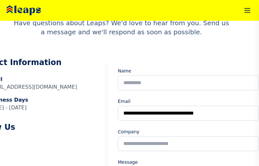  What do you see at coordinates (189, 162) in the screenshot?
I see `label: Message` at bounding box center [189, 162].